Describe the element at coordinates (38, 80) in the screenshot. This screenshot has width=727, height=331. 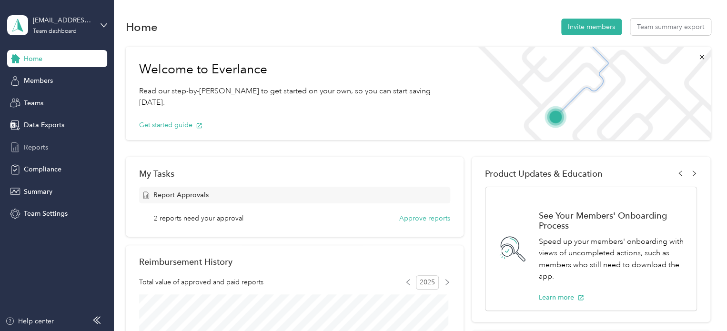
I see `span: Members` at that location.